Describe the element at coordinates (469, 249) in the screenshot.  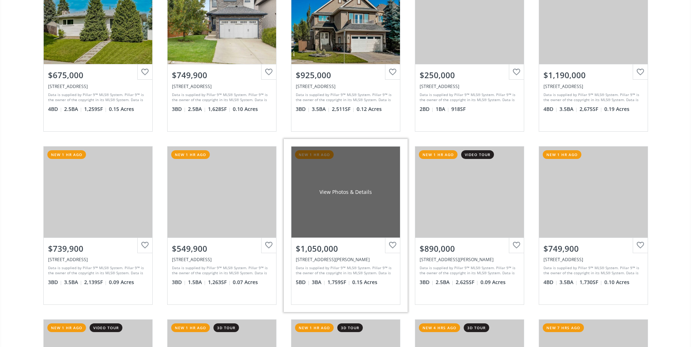
I see `div: $890,000` at that location.